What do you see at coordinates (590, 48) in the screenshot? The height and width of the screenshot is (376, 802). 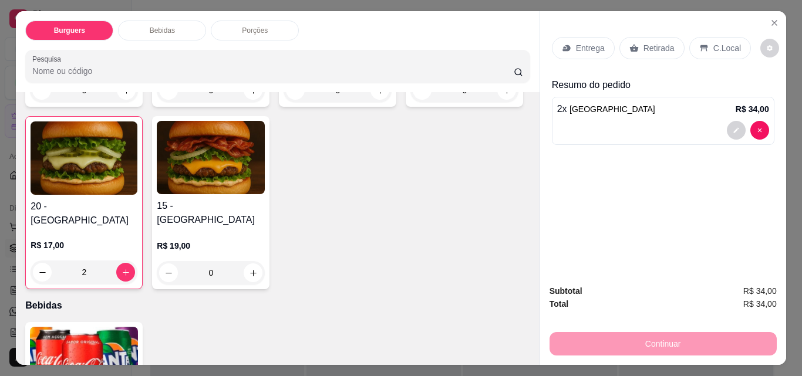 I see `p: Entrega` at bounding box center [590, 48].